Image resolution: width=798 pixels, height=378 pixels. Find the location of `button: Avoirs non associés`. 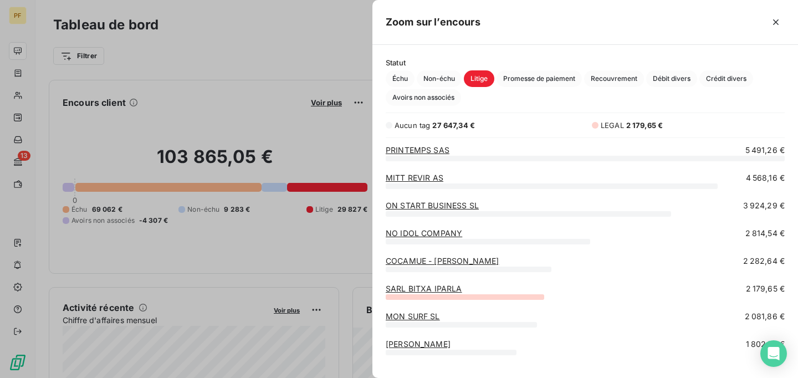

button: Avoirs non associés is located at coordinates (423, 98).